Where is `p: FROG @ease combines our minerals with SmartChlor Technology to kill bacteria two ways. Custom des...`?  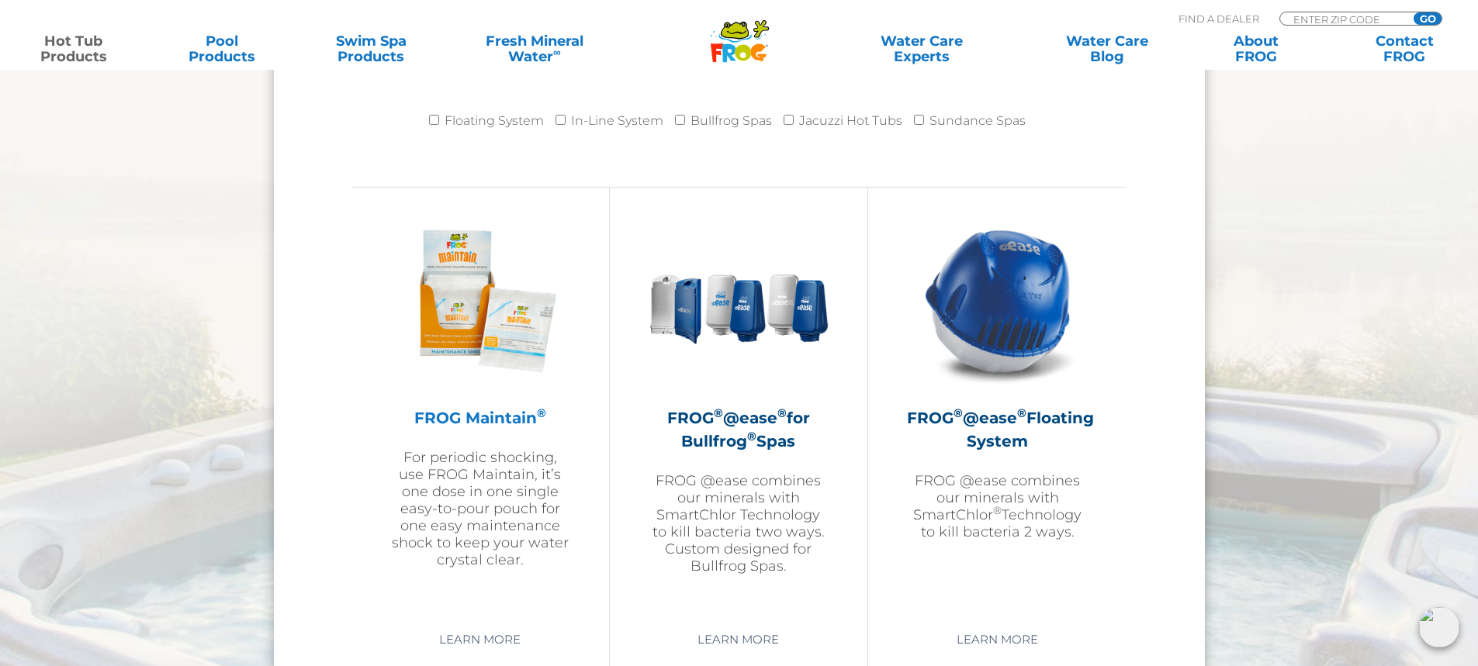 p: FROG @ease combines our minerals with SmartChlor Technology to kill bacteria two ways. Custom des... is located at coordinates (738, 524).